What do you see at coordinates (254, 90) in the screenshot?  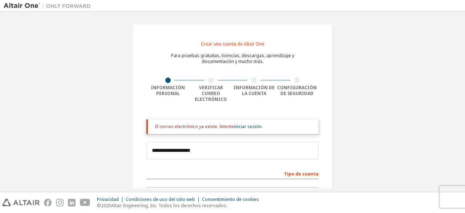 I see `font: Información de la cuenta` at bounding box center [254, 90].